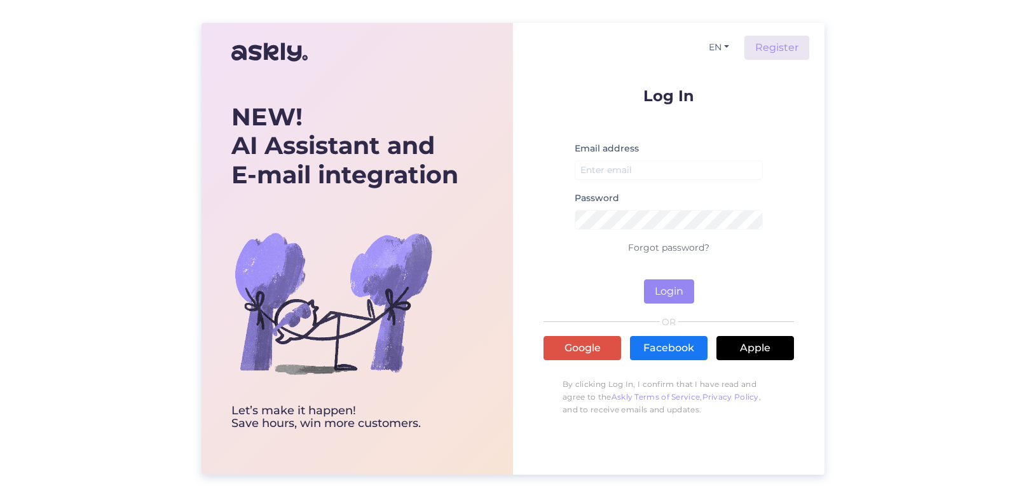  I want to click on b: NEW!, so click(267, 116).